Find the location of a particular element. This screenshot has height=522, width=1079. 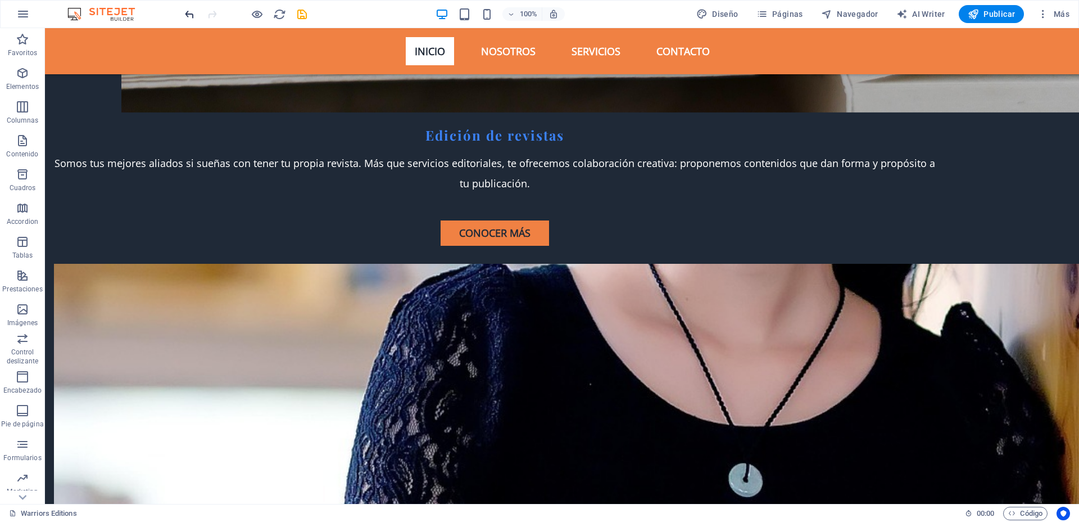

h6: Tiempo de la sesión is located at coordinates (980, 513).